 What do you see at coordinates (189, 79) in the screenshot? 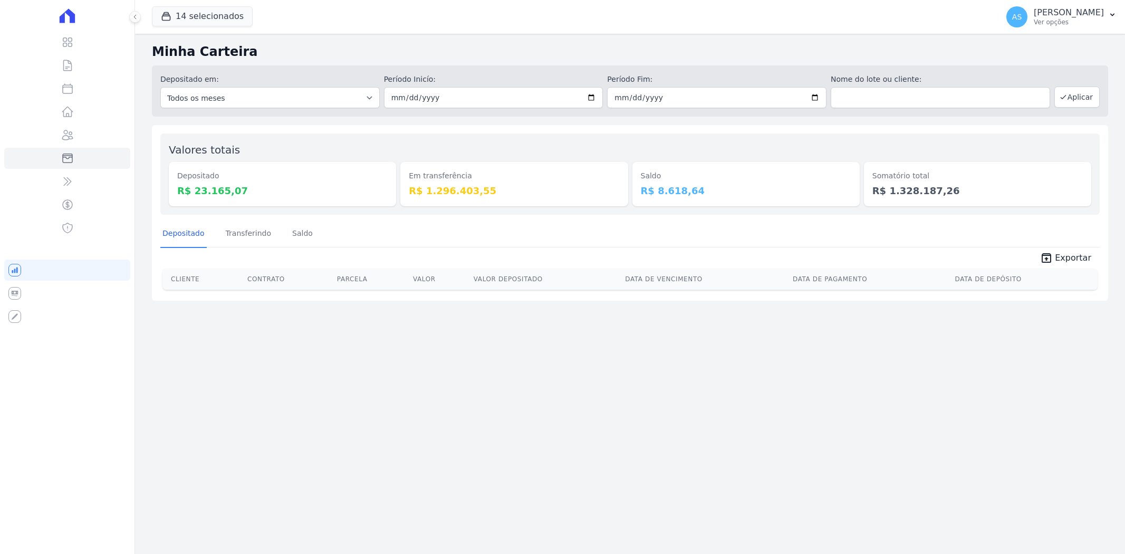
I see `label: Depositado em:` at bounding box center [189, 79].